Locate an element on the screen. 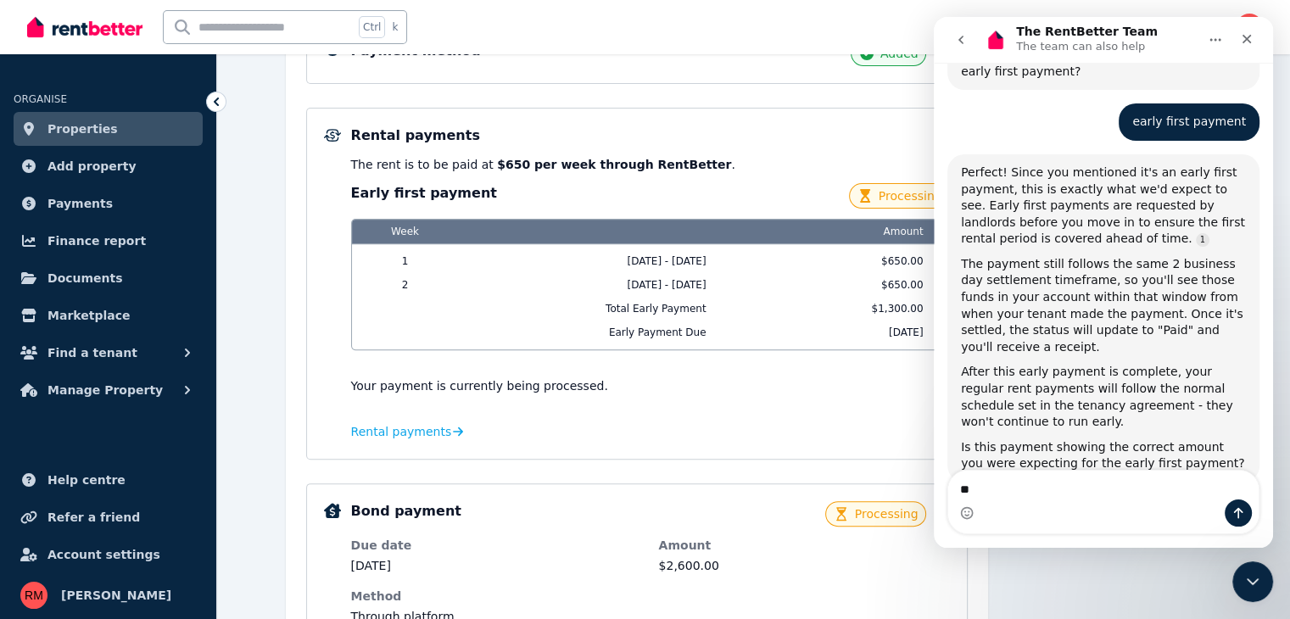  h1: The RentBetter Team is located at coordinates (153, 14).